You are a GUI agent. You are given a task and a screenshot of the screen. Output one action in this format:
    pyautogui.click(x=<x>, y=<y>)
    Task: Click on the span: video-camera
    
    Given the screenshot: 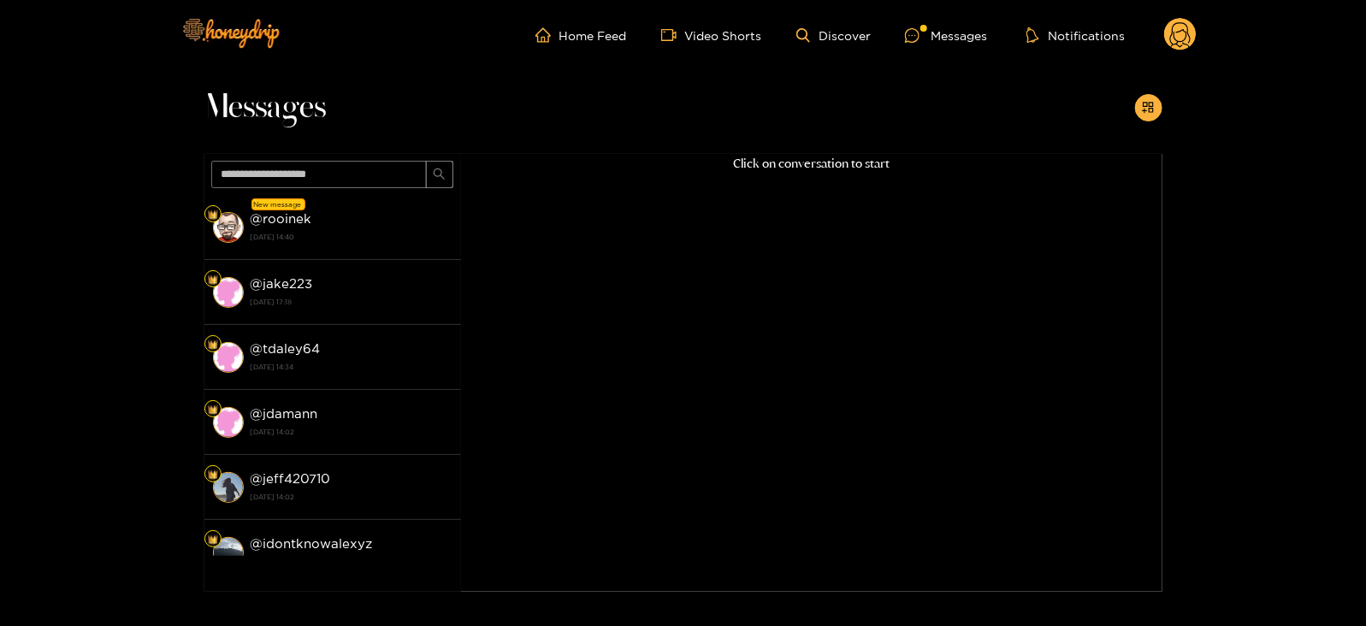 What is the action you would take?
    pyautogui.click(x=673, y=35)
    